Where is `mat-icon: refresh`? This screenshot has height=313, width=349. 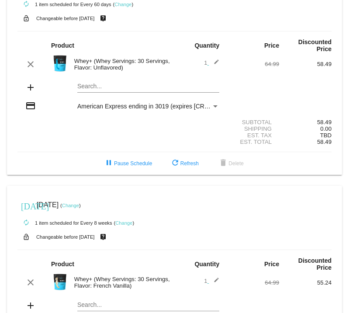 mat-icon: refresh is located at coordinates (175, 164).